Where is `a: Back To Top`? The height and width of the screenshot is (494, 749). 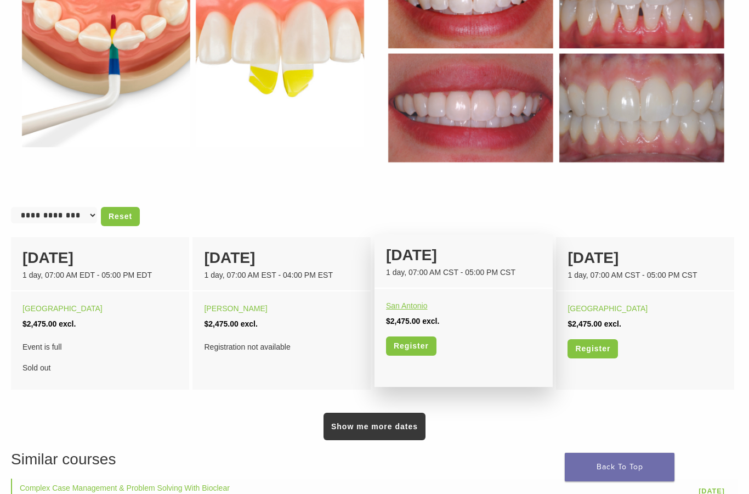
a: Back To Top is located at coordinates (620, 467).